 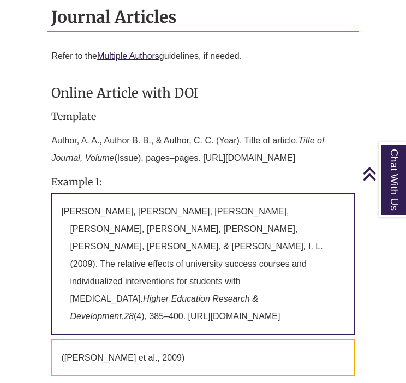 What do you see at coordinates (203, 93) in the screenshot?
I see `h3: Online Article with DOI` at bounding box center [203, 93].